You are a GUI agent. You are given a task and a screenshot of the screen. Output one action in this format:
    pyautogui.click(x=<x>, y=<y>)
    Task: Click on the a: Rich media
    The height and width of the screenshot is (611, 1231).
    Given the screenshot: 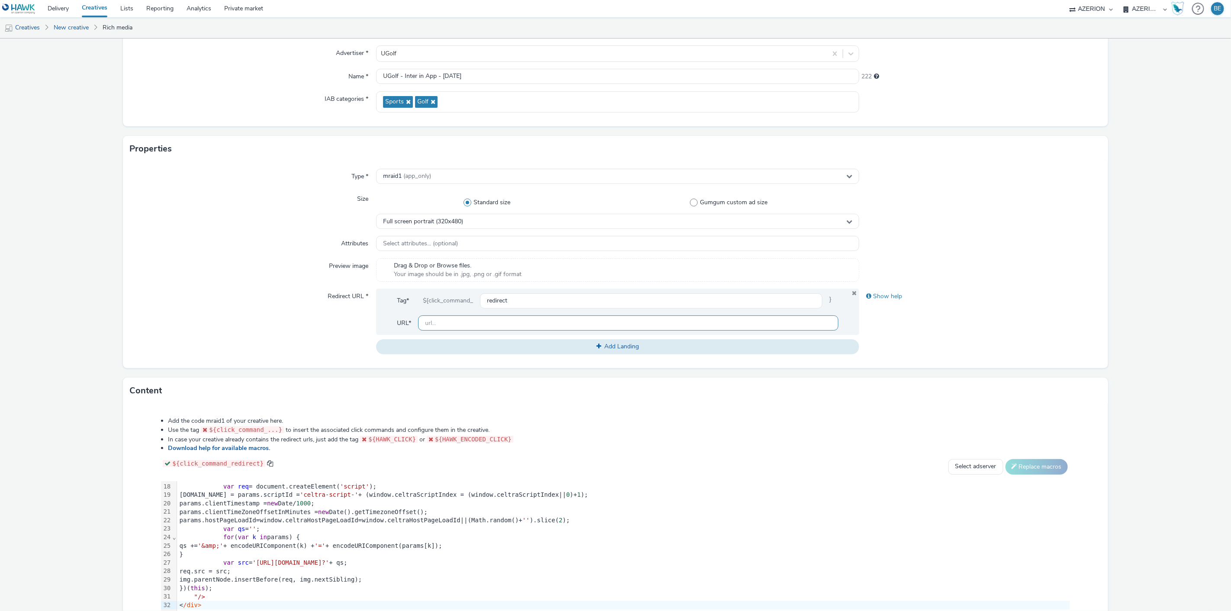 What is the action you would take?
    pyautogui.click(x=117, y=28)
    